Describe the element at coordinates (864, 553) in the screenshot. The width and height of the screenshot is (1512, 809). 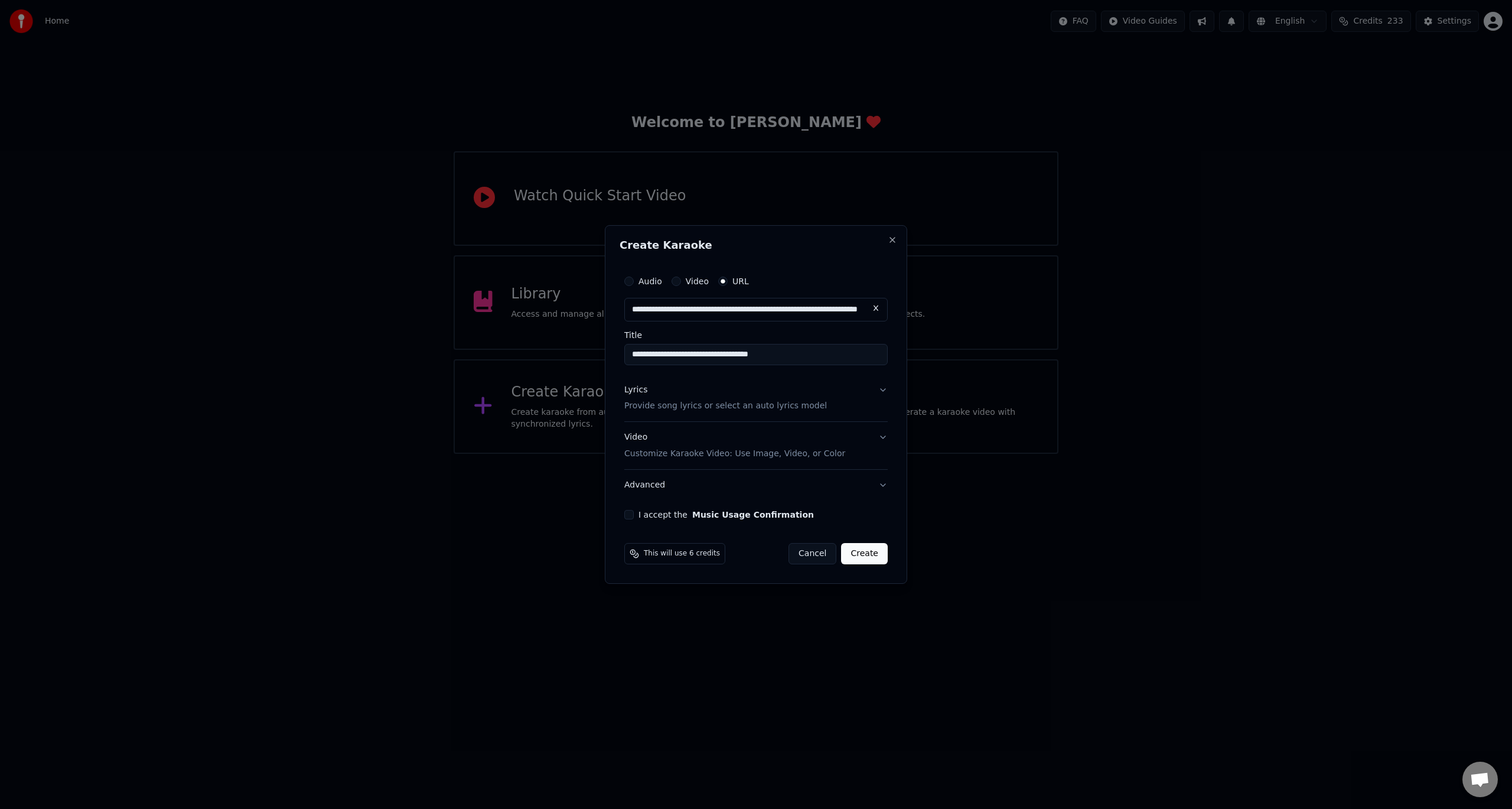
I see `button: Create` at that location.